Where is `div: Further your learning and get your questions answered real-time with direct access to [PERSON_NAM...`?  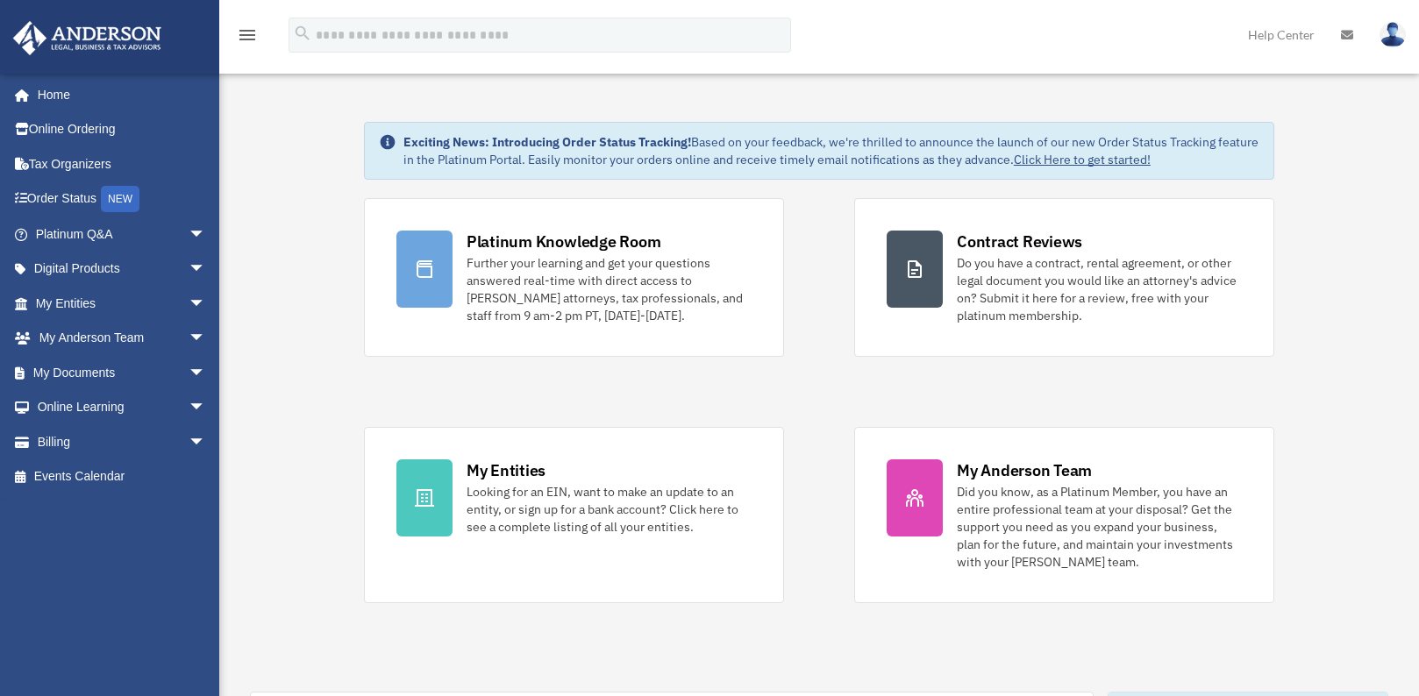
div: Further your learning and get your questions answered real-time with direct access to [PERSON_NAM... is located at coordinates (609, 289).